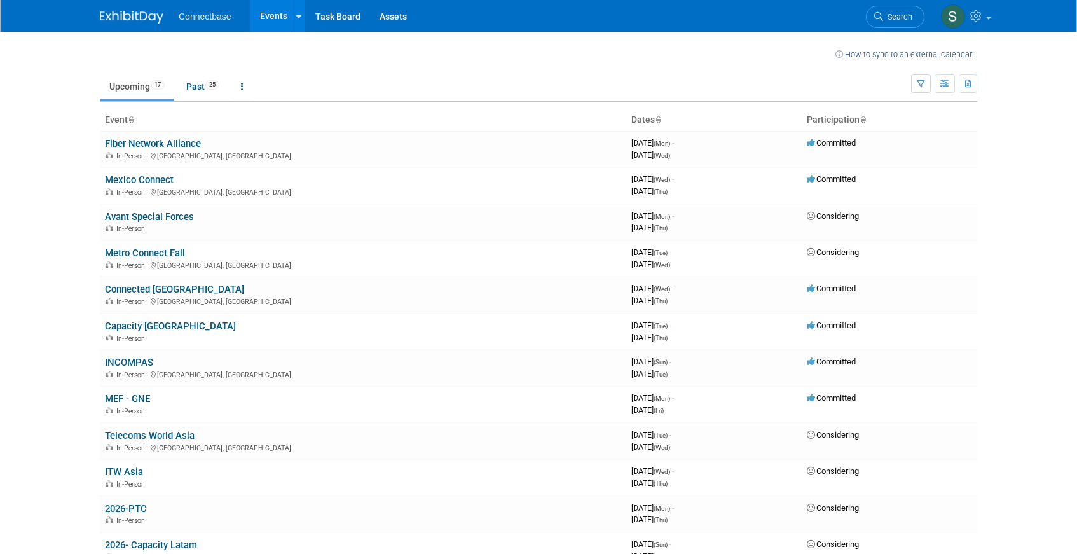  I want to click on th: Dates, so click(714, 120).